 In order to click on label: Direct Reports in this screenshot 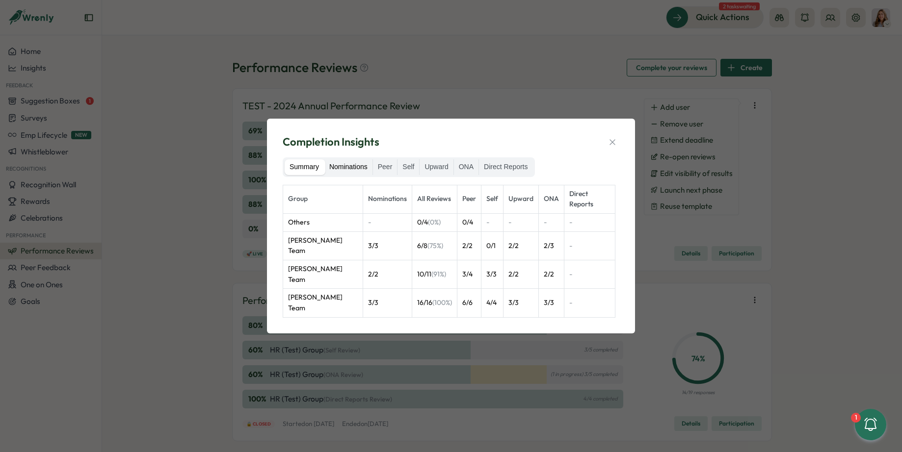, I will do `click(505, 167)`.